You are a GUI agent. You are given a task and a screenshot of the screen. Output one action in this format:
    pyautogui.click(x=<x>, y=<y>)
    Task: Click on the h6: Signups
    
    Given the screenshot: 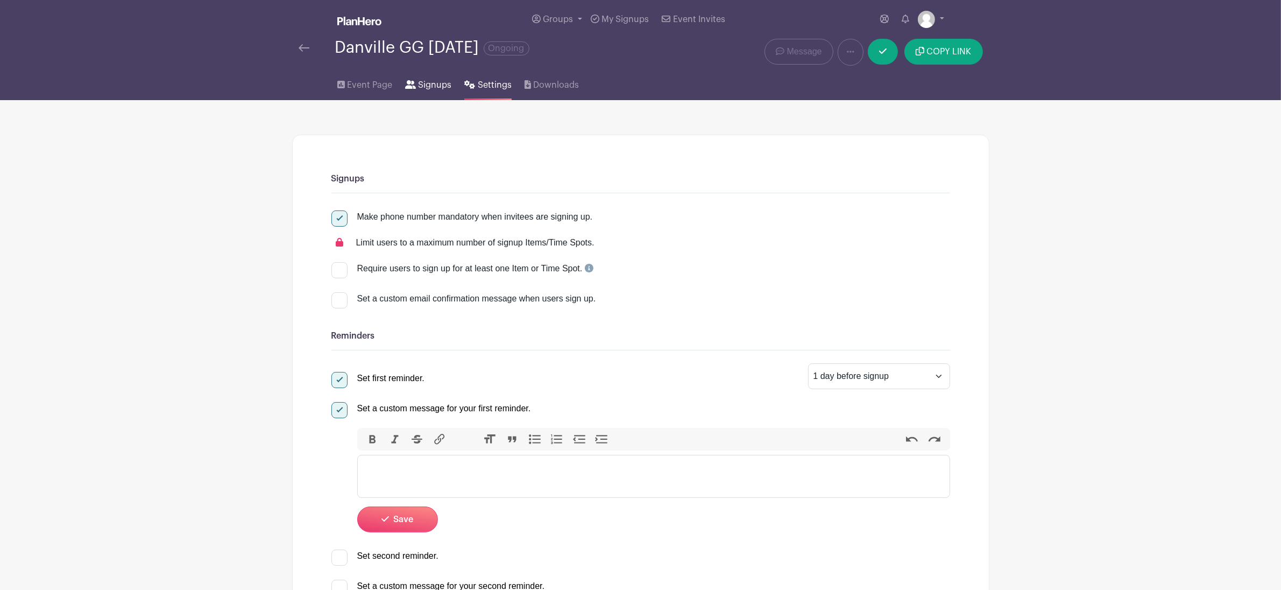 What is the action you would take?
    pyautogui.click(x=641, y=179)
    